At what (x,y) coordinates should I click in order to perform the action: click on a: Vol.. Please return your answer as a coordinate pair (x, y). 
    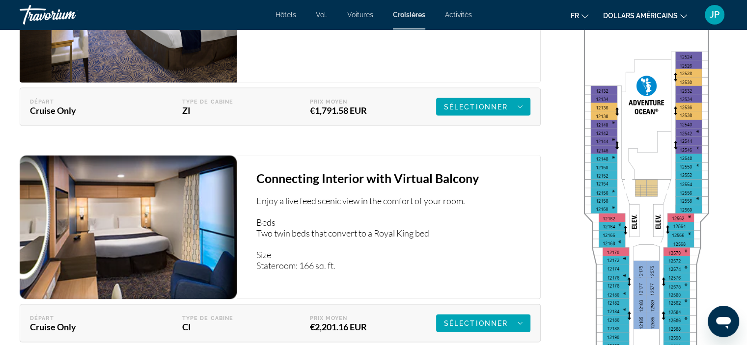
    Looking at the image, I should click on (322, 15).